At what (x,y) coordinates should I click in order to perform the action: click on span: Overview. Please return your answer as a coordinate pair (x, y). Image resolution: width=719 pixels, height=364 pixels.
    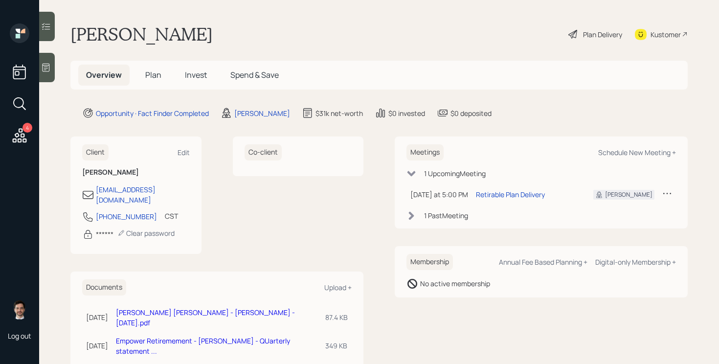
    Looking at the image, I should click on (104, 75).